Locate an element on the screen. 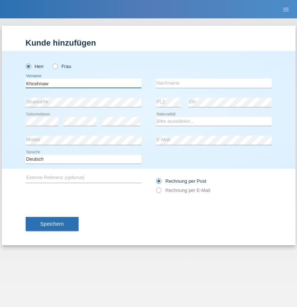 This screenshot has height=307, width=297. i: menu is located at coordinates (286, 10).